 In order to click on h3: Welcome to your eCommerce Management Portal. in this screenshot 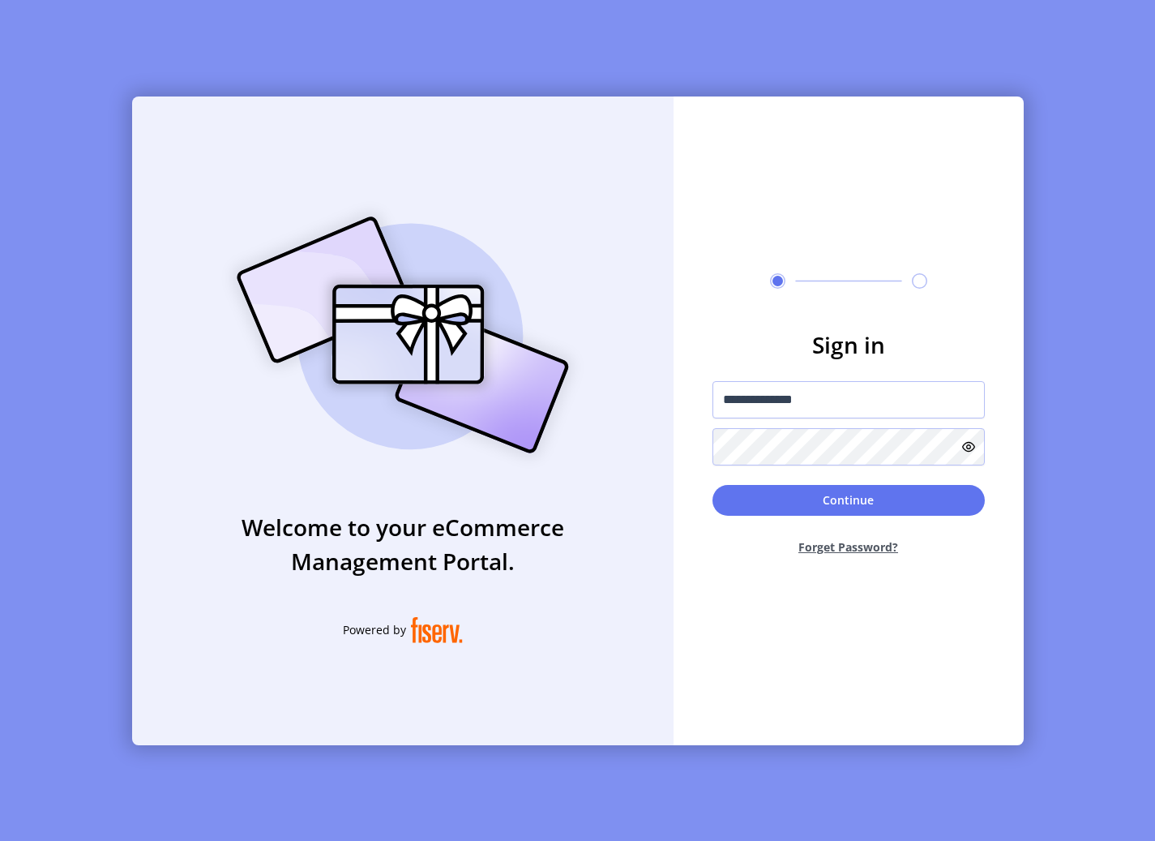, I will do `click(403, 544)`.